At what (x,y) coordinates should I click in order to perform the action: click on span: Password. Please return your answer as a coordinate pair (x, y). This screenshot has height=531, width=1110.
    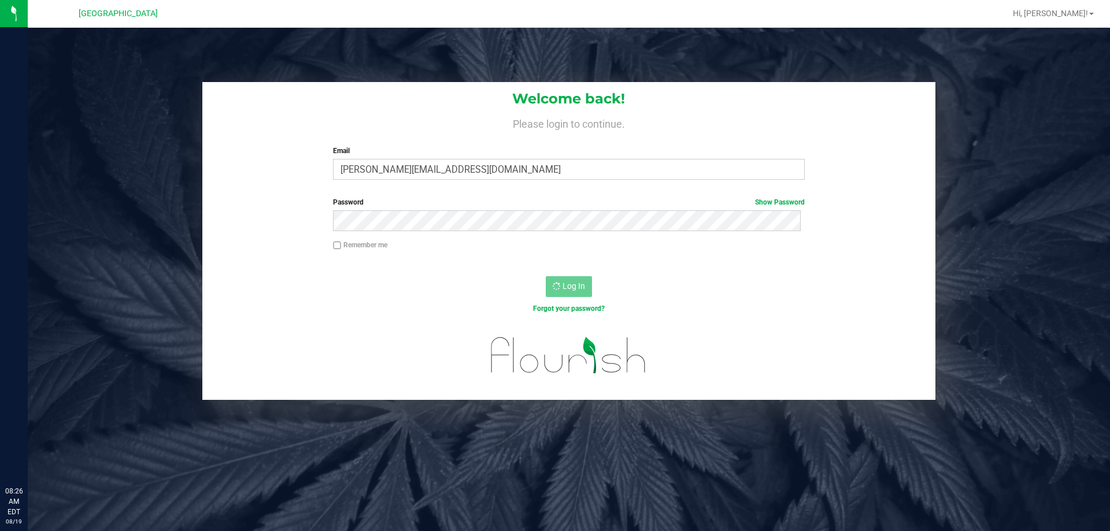
    Looking at the image, I should click on (348, 202).